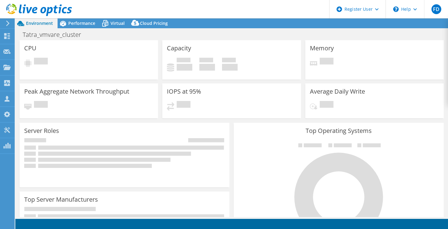 The width and height of the screenshot is (448, 229). I want to click on span: Performance, so click(82, 23).